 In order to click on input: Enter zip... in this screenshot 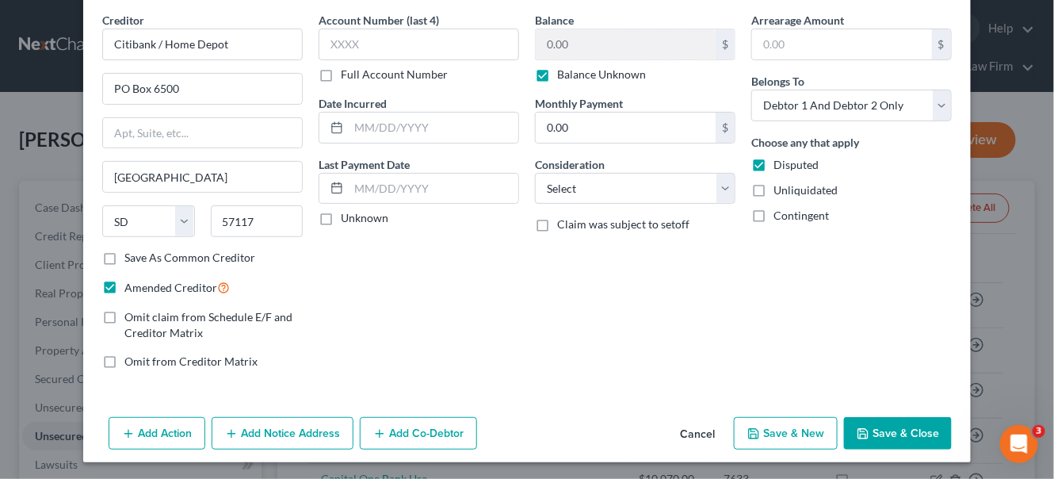, I will do `click(257, 221)`.